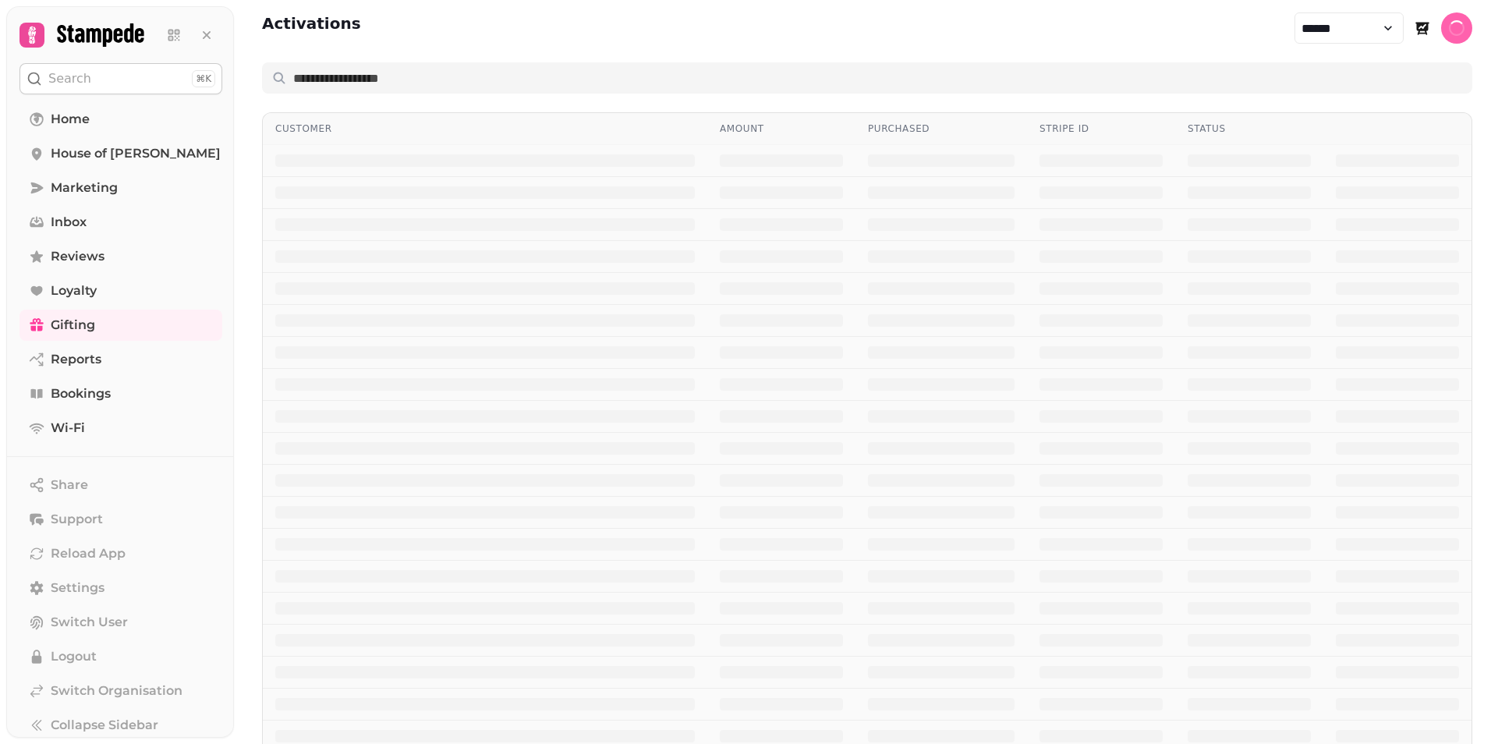  Describe the element at coordinates (485, 129) in the screenshot. I see `div: Customer` at that location.